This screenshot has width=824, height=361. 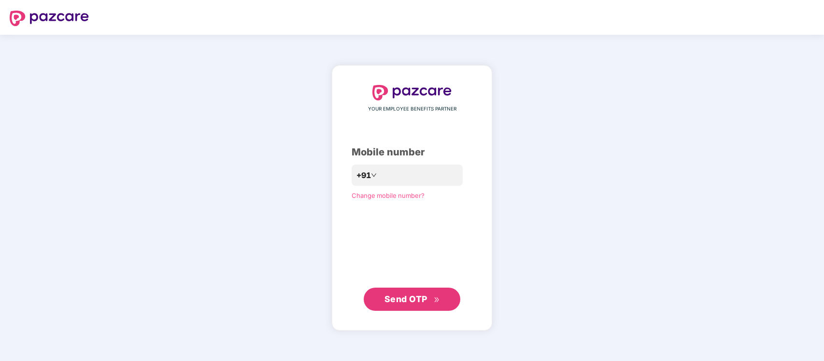 I want to click on span: +91, so click(x=364, y=175).